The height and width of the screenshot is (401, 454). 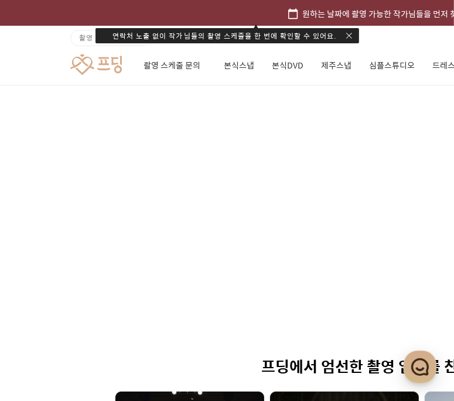 What do you see at coordinates (114, 315) in the screenshot?
I see `a: 대화` at bounding box center [114, 315].